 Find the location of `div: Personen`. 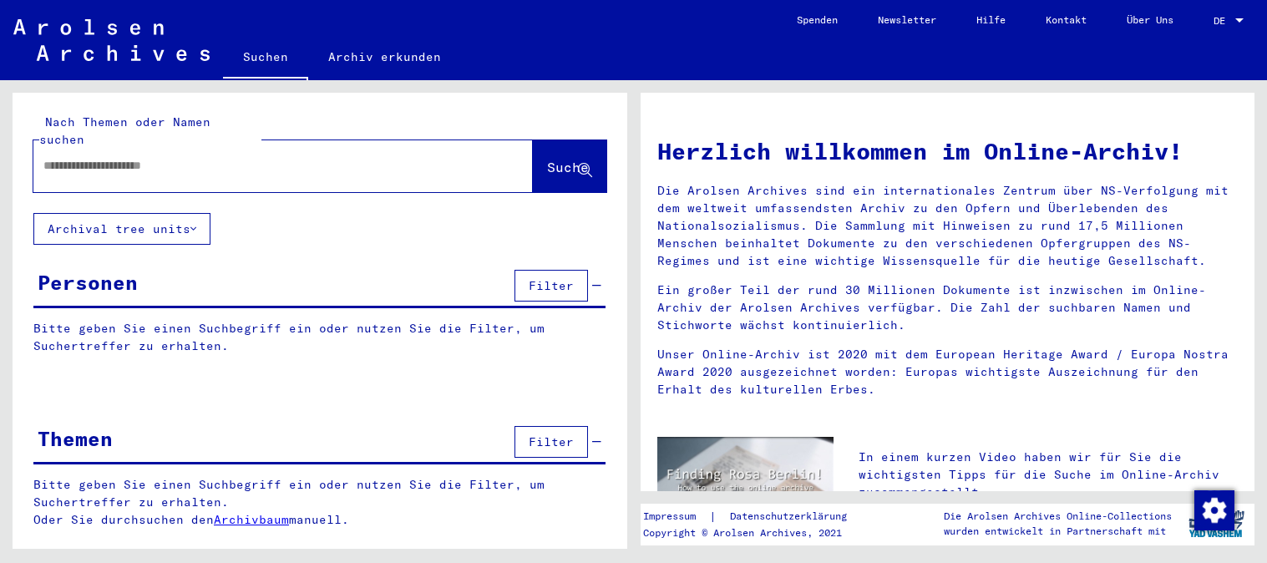

div: Personen is located at coordinates (88, 282).